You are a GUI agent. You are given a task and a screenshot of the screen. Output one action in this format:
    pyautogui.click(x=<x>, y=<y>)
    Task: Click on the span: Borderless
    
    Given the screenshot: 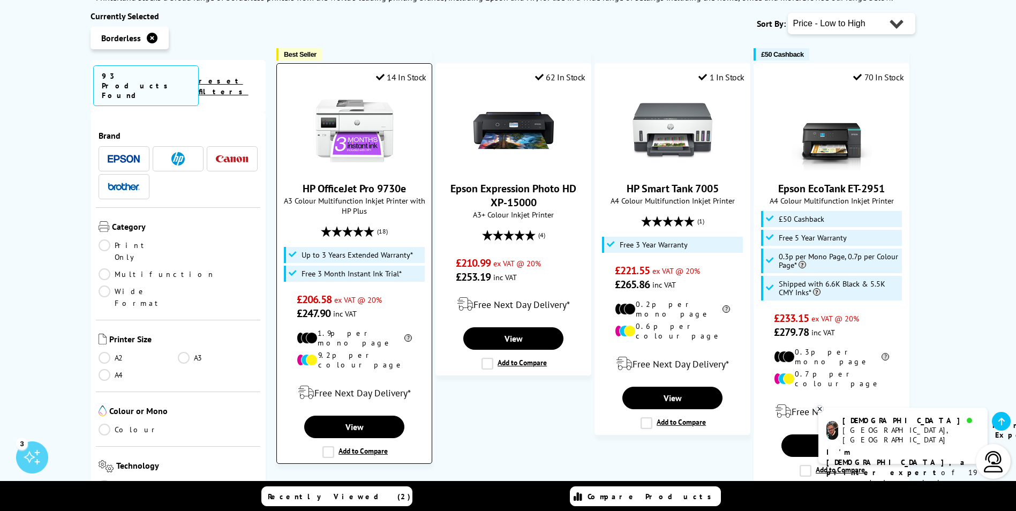 What is the action you would take?
    pyautogui.click(x=121, y=38)
    